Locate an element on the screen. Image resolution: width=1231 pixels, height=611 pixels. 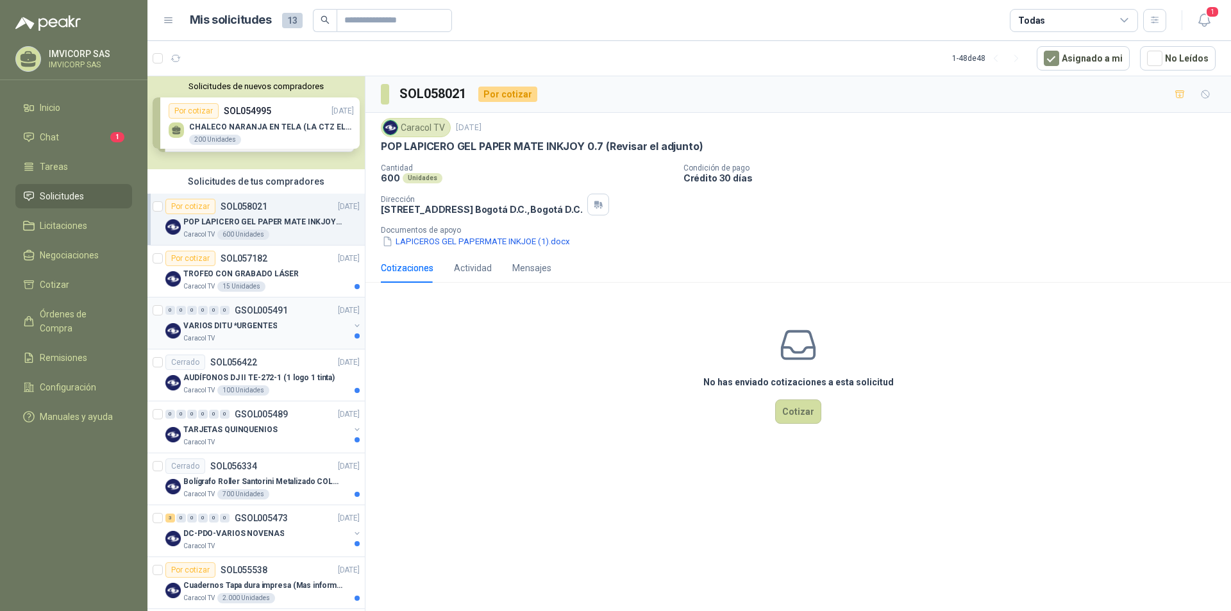
a: Licitaciones is located at coordinates (74, 226).